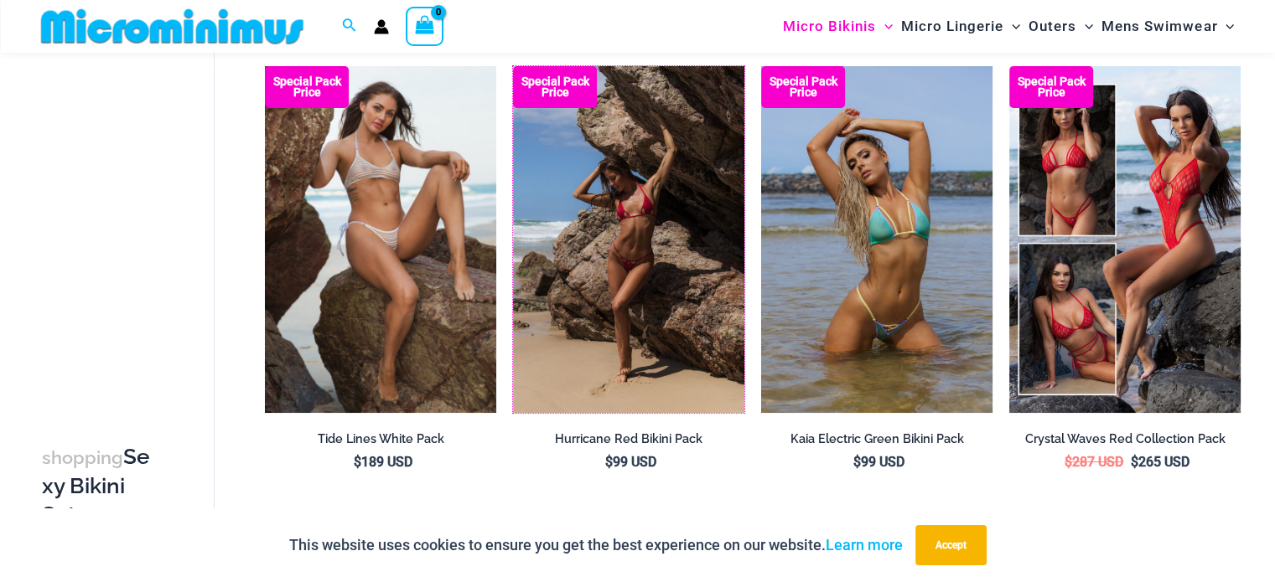 Image resolution: width=1275 pixels, height=582 pixels. I want to click on img: Kaia Electric Green 305 Top 445 Thong 04, so click(876, 240).